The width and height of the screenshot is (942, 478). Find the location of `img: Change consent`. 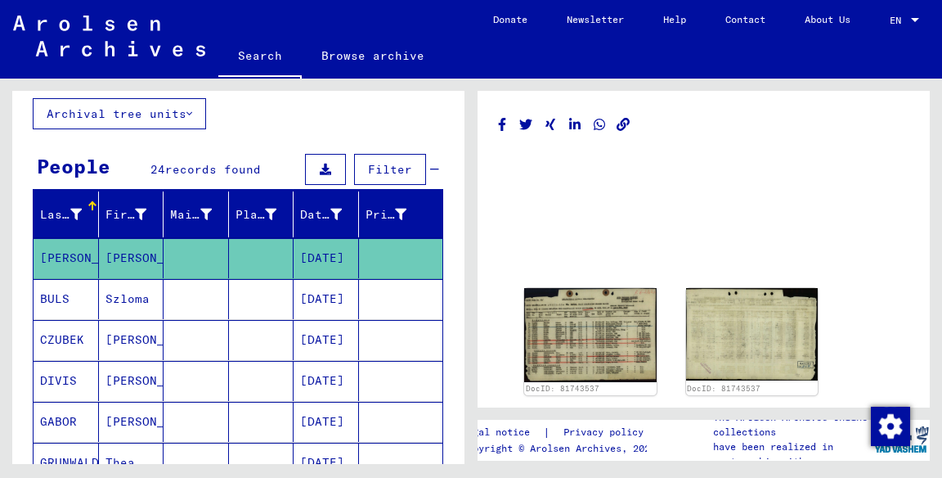

img: Change consent is located at coordinates (890, 426).